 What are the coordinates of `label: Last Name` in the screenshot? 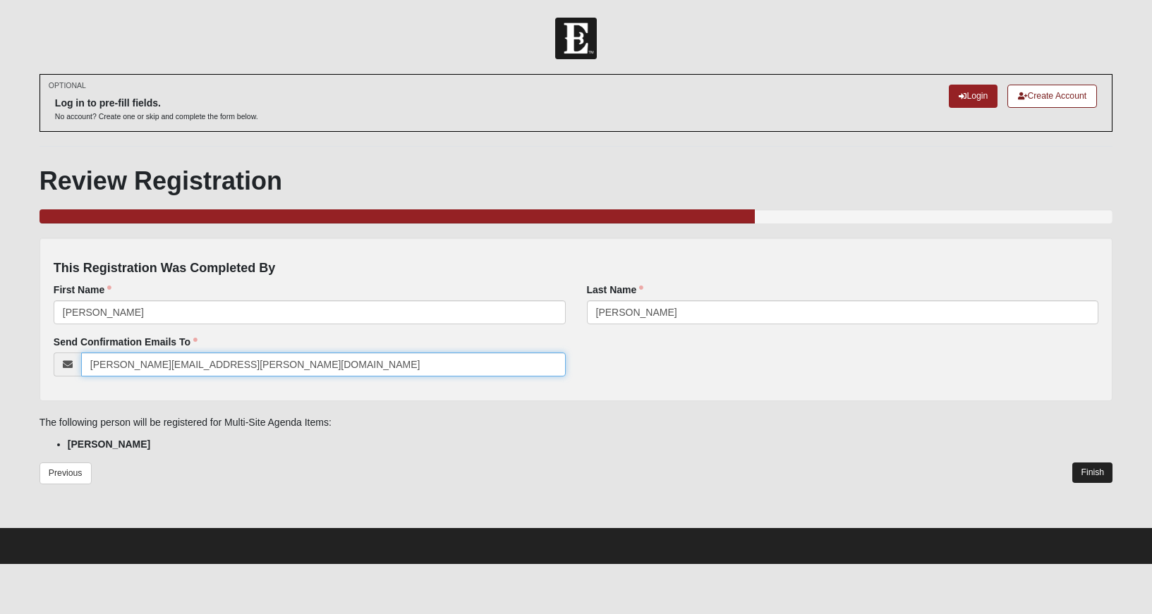 It's located at (615, 290).